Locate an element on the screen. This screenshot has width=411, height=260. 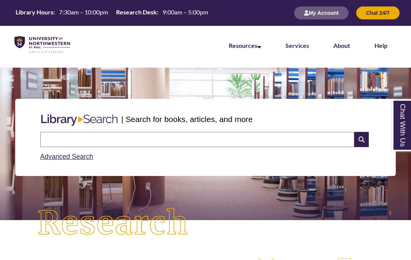
button: My Account is located at coordinates (321, 13).